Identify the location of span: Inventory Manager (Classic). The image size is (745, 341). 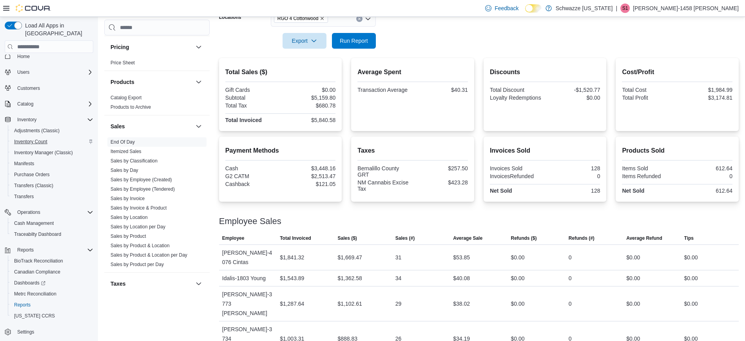
(52, 153).